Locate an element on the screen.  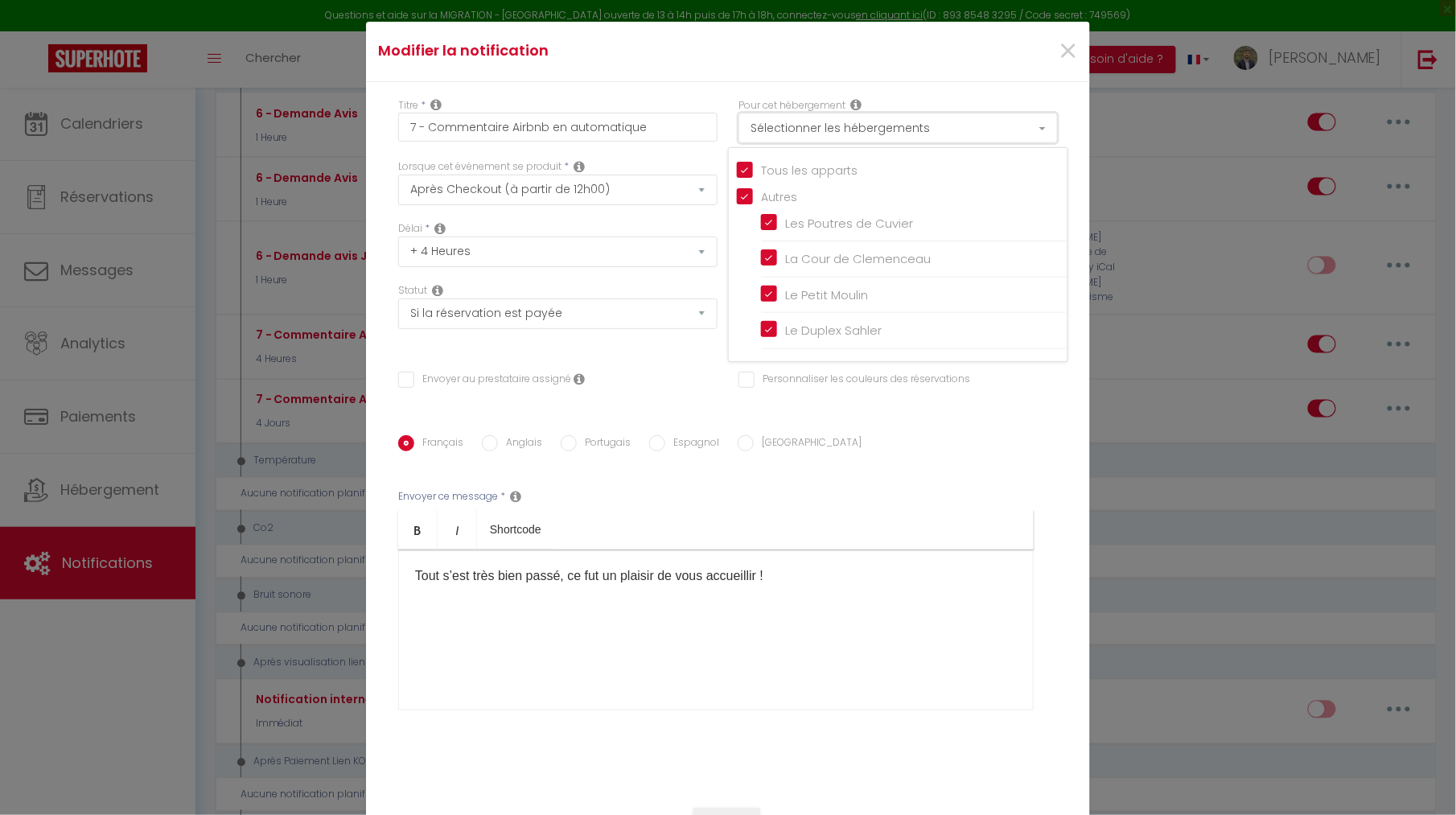
a: Bold is located at coordinates (418, 529).